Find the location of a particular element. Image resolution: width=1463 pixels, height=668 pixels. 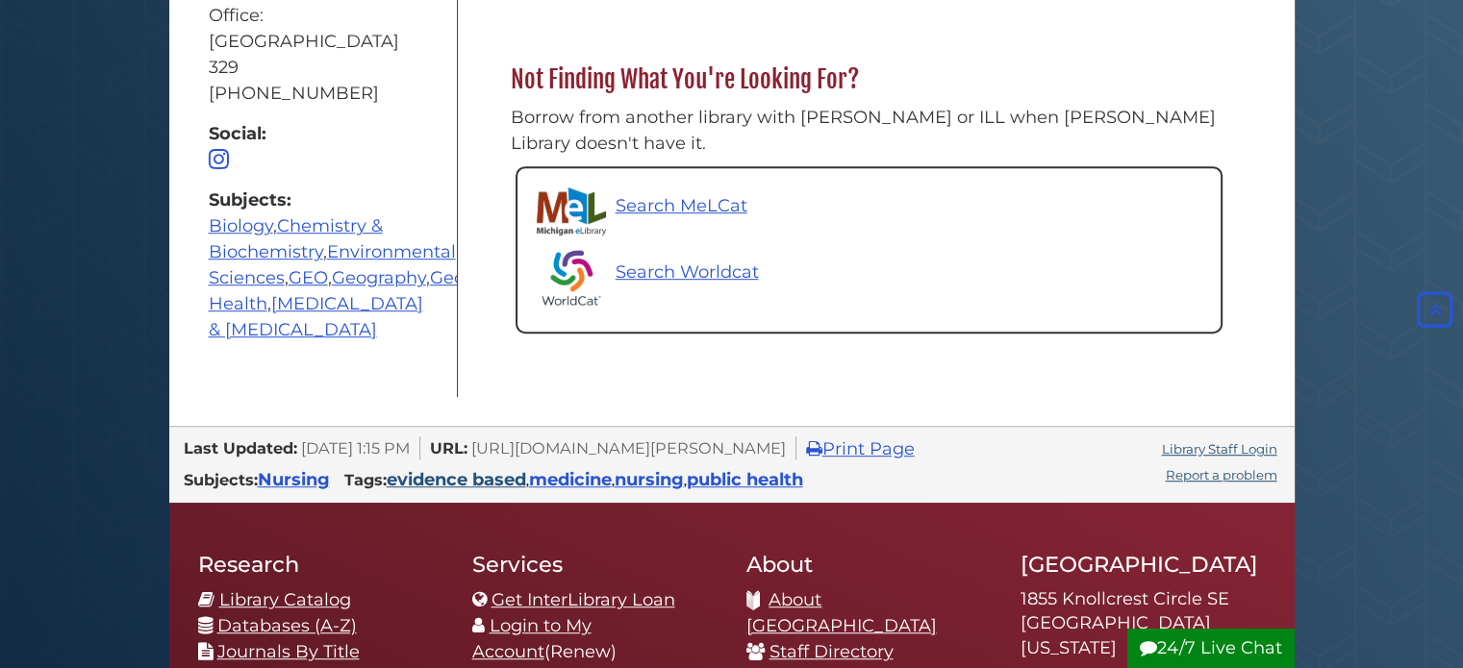

a: Library Staff Login is located at coordinates (1219, 449).